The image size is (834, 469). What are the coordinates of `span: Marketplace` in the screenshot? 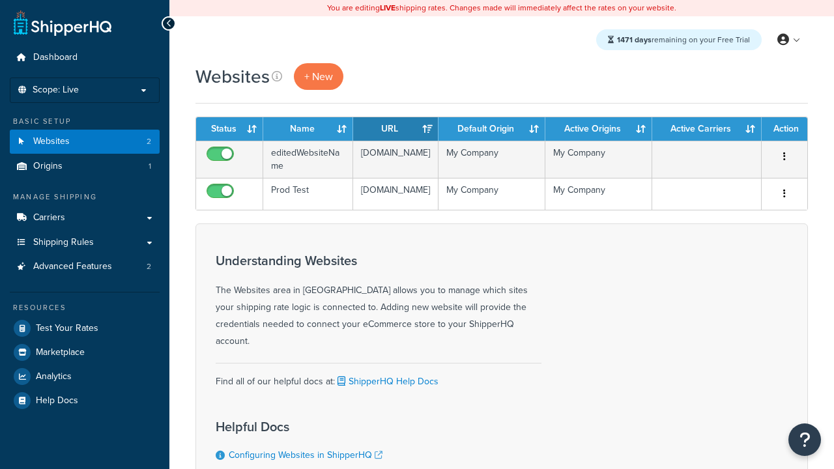 It's located at (60, 353).